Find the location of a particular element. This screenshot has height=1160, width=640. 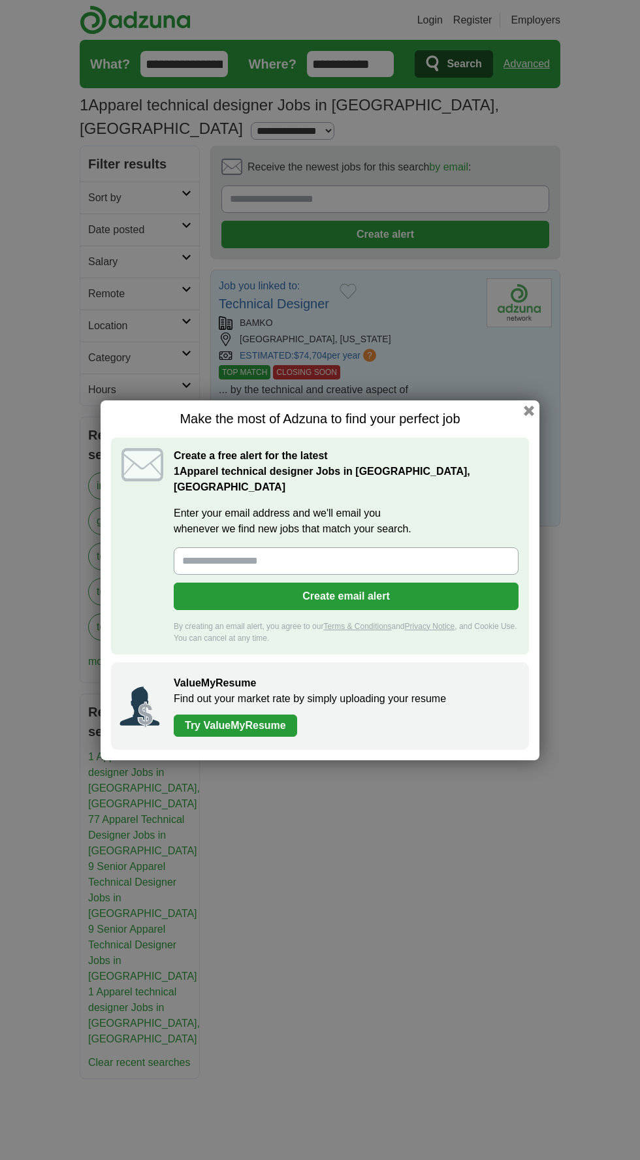

a: Terms & Conditions is located at coordinates (357, 626).